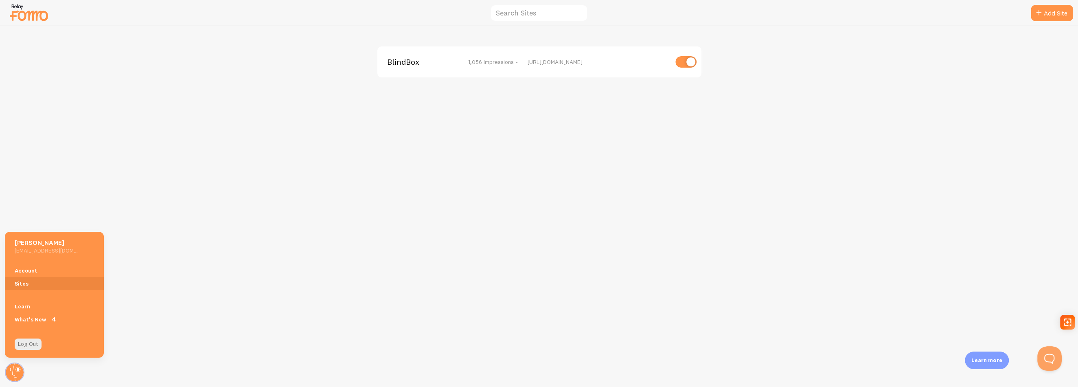 This screenshot has width=1078, height=387. Describe the element at coordinates (54, 270) in the screenshot. I see `a: Account` at that location.